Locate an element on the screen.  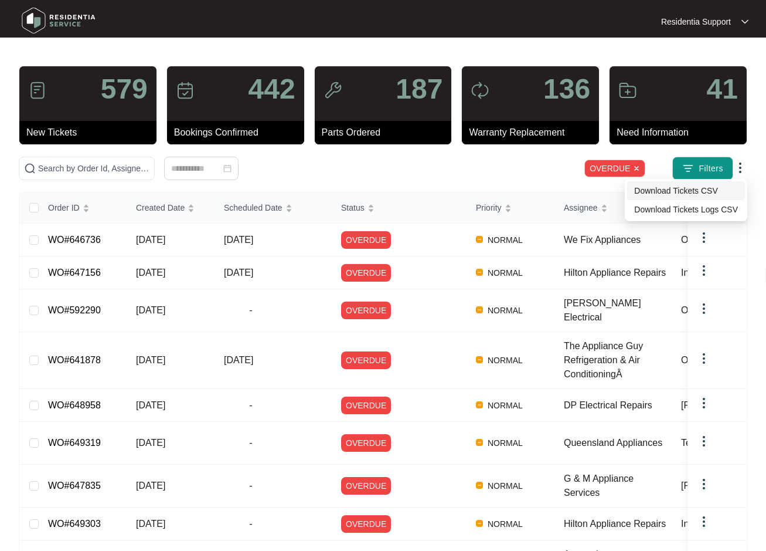
span: Assignee is located at coordinates (581, 208).